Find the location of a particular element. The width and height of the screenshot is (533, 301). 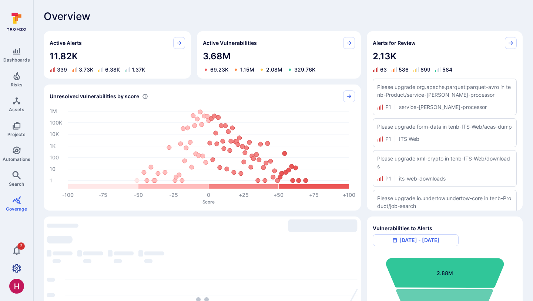

div: 3.73K is located at coordinates (86, 70).